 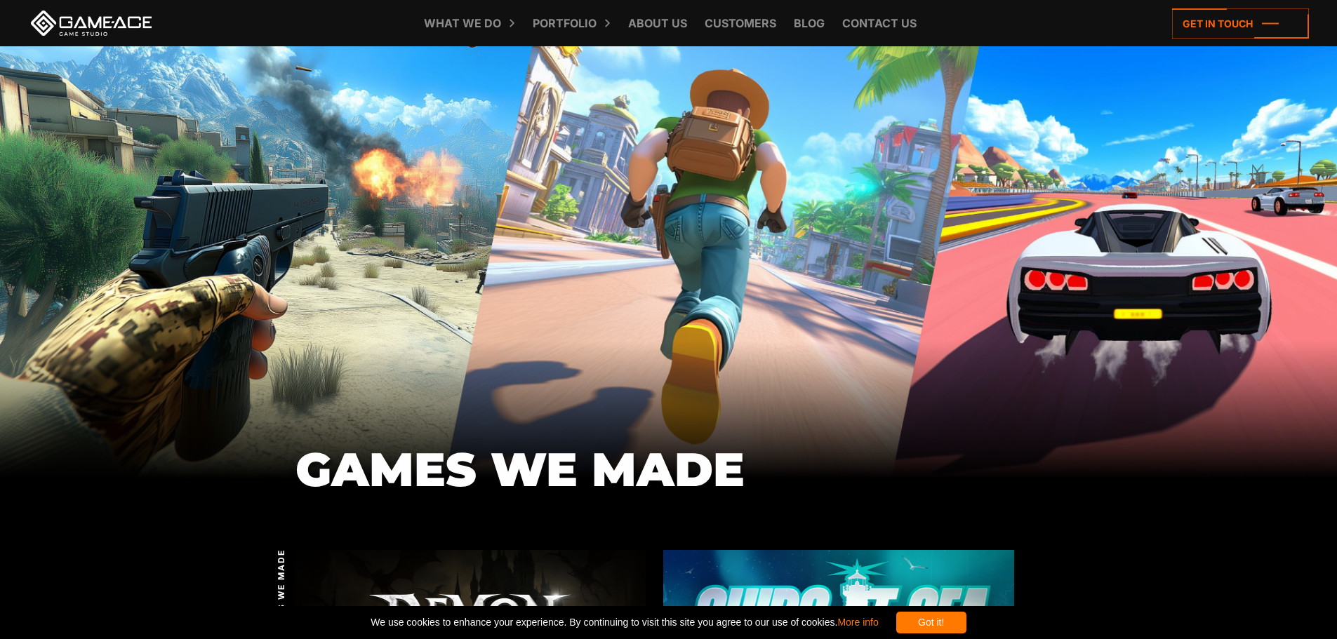 What do you see at coordinates (669, 470) in the screenshot?
I see `h1: GAMES WE MADE` at bounding box center [669, 470].